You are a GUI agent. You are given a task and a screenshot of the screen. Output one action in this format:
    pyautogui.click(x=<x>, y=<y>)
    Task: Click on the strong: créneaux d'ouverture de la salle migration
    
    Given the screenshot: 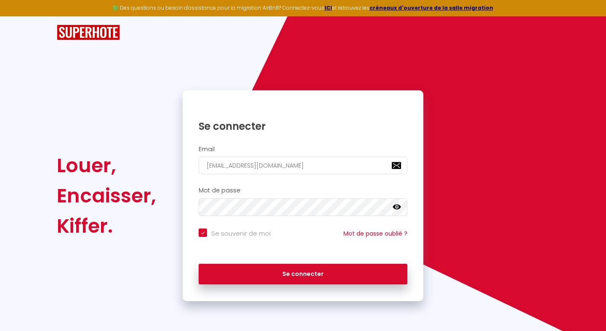 What is the action you would take?
    pyautogui.click(x=431, y=8)
    